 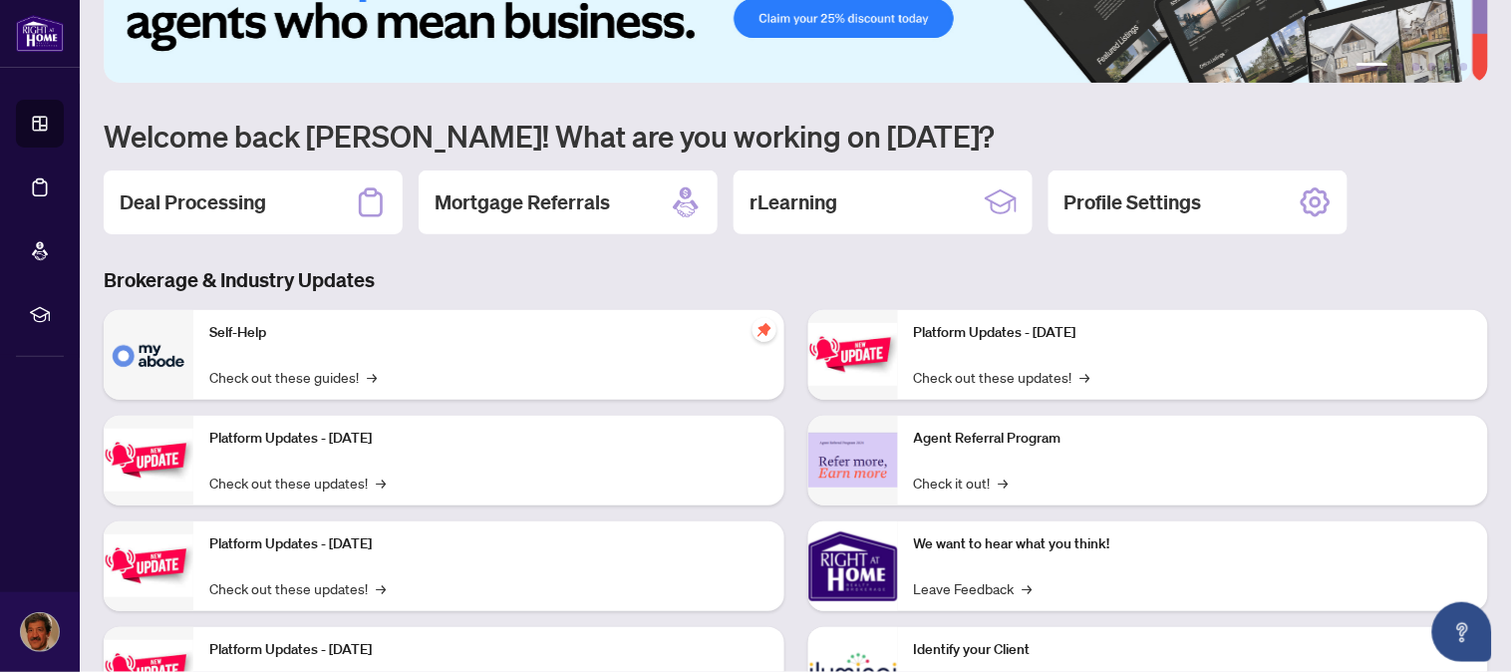 I want to click on button: 4, so click(x=1432, y=67).